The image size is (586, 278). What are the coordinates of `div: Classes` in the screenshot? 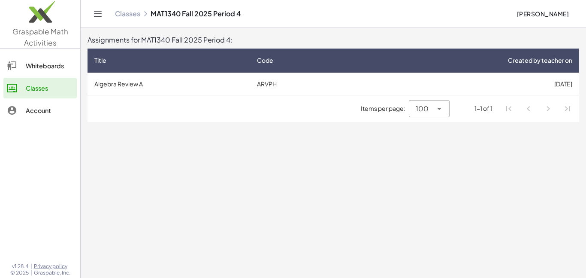 It's located at (49, 88).